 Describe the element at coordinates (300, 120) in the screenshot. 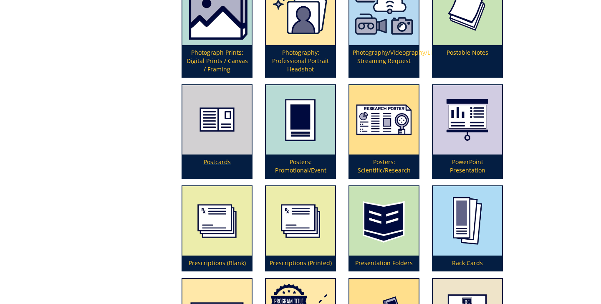

I see `img: poster-promotional-5949293418faa6.02706653.png` at that location.